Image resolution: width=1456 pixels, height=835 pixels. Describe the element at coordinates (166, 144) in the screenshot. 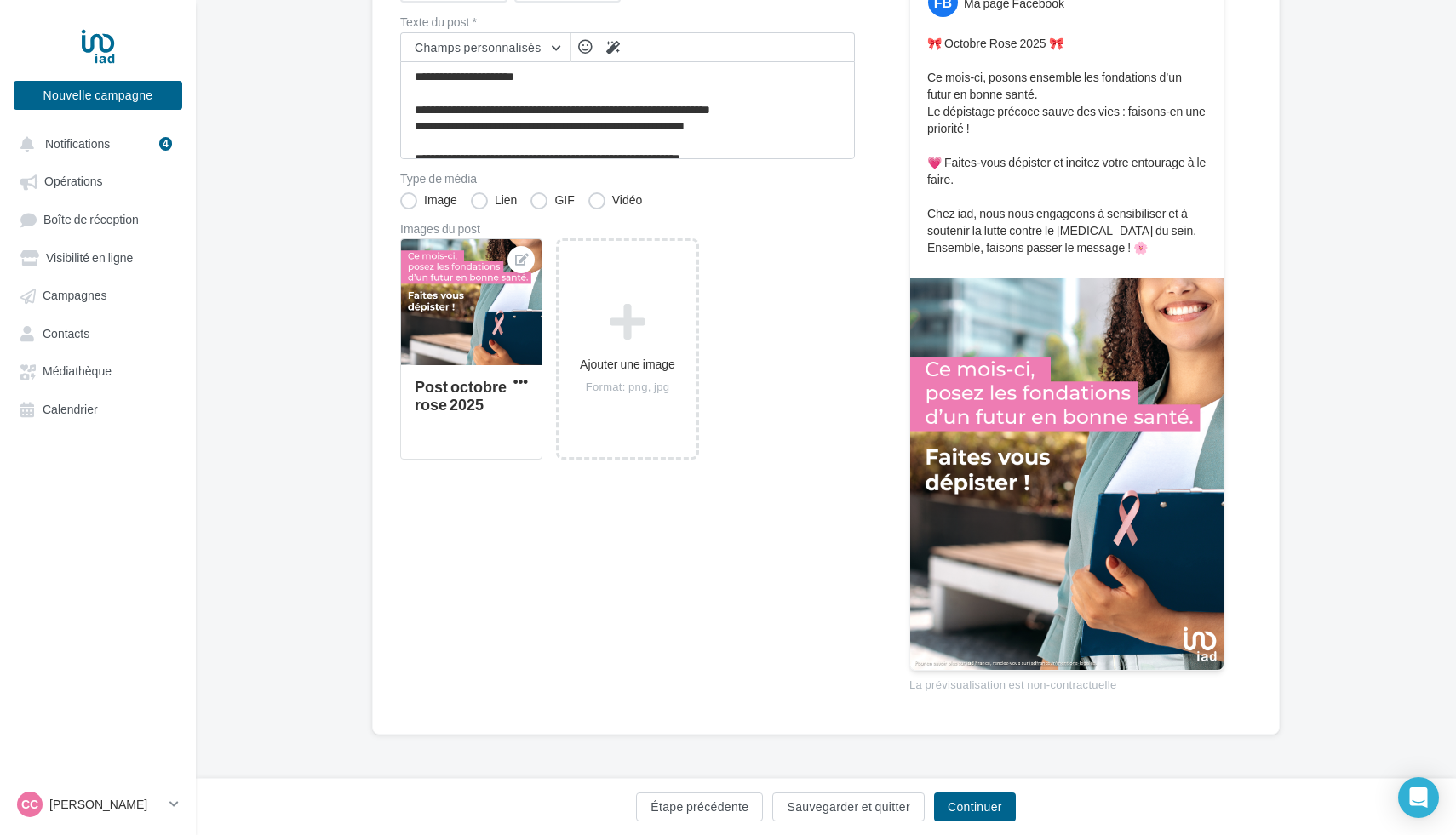

I see `div: 4` at that location.